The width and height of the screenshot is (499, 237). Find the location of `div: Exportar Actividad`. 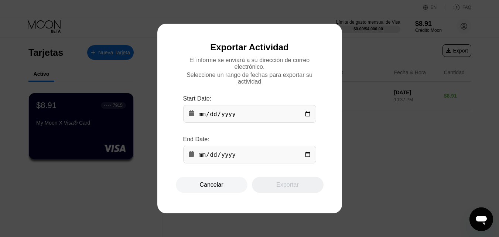

div: Exportar Actividad is located at coordinates (249, 47).